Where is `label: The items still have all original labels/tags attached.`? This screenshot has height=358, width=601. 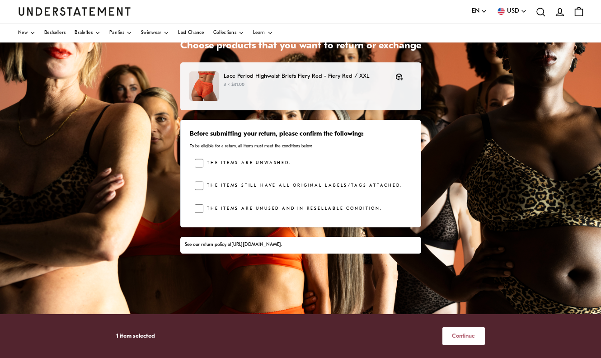
label: The items still have all original labels/tags attached. is located at coordinates (303, 186).